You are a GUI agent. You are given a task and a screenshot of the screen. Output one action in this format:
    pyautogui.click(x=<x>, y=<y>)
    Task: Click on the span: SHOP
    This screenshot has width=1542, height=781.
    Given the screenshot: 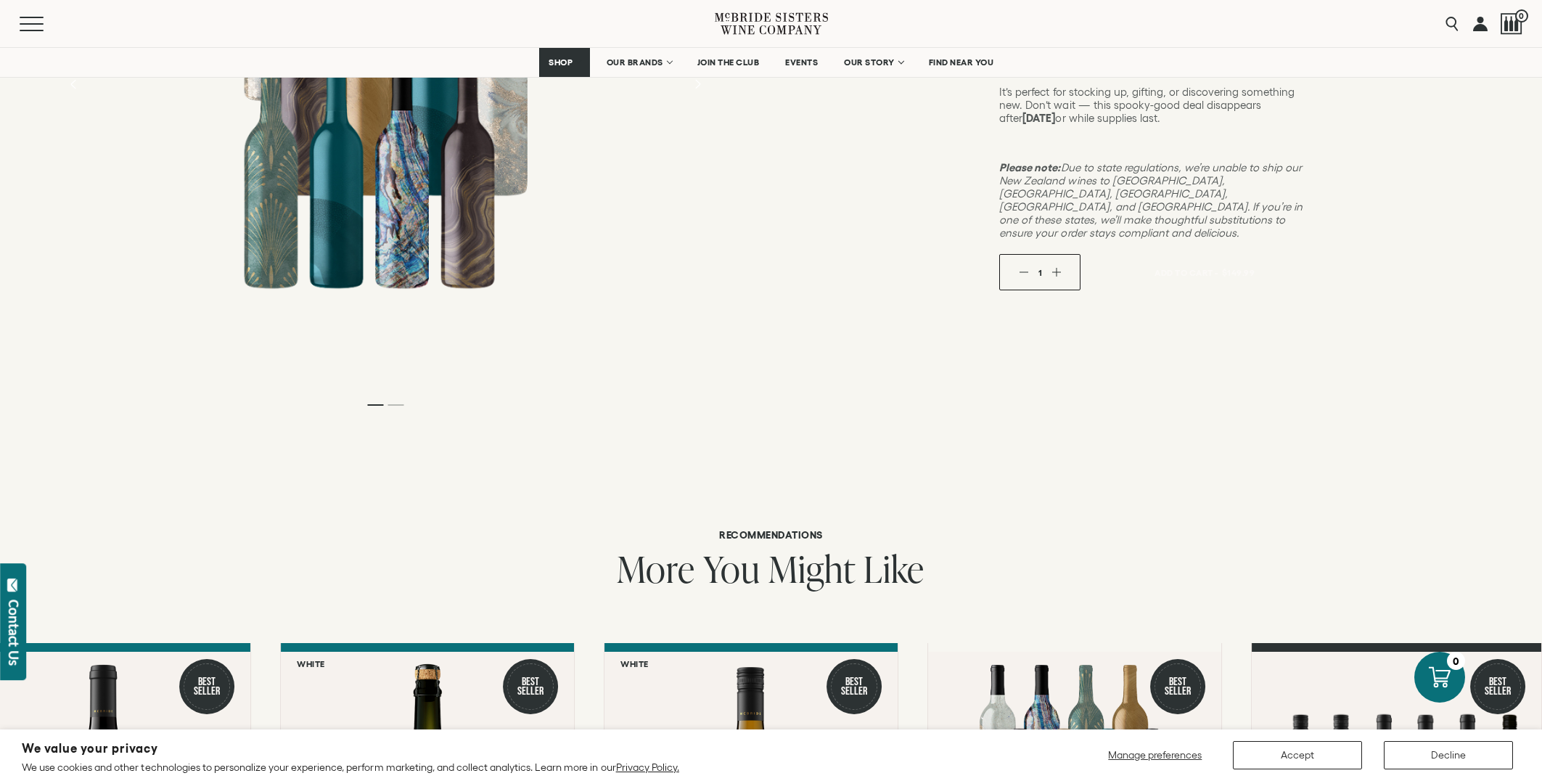 What is the action you would take?
    pyautogui.click(x=561, y=62)
    